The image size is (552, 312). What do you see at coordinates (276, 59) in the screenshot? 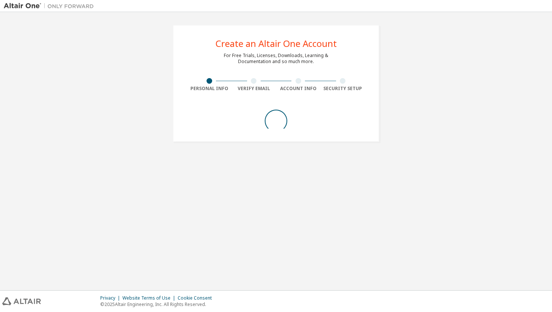
I see `div: For Free Trials, Licenses, Downloads, Learning & Documentation and so much more.` at bounding box center [276, 59].